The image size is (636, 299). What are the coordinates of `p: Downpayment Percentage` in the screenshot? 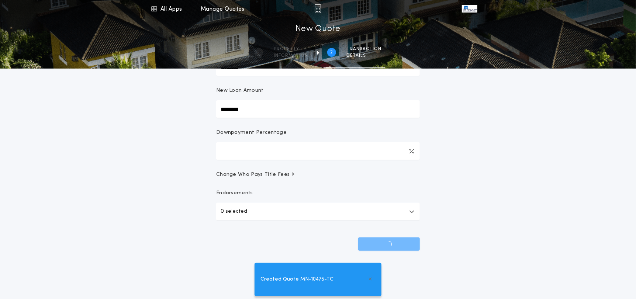 It's located at (251, 133).